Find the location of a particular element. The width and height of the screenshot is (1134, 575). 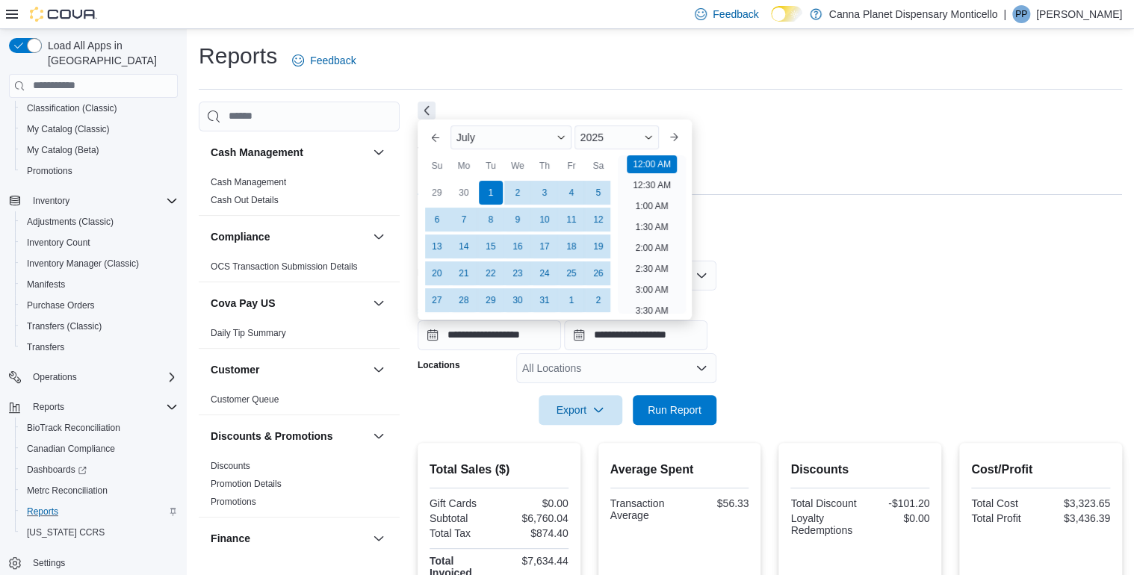

a: Dashboards is located at coordinates (99, 470).